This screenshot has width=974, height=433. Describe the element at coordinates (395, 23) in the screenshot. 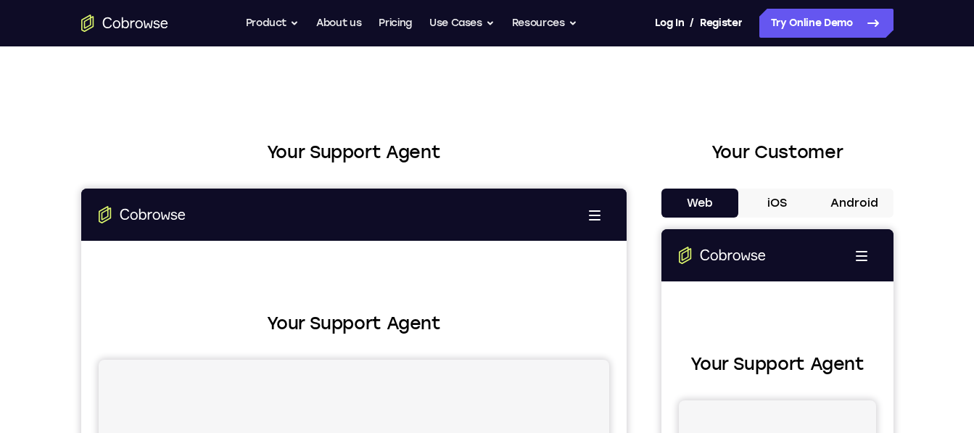

I see `a: Pricing` at that location.